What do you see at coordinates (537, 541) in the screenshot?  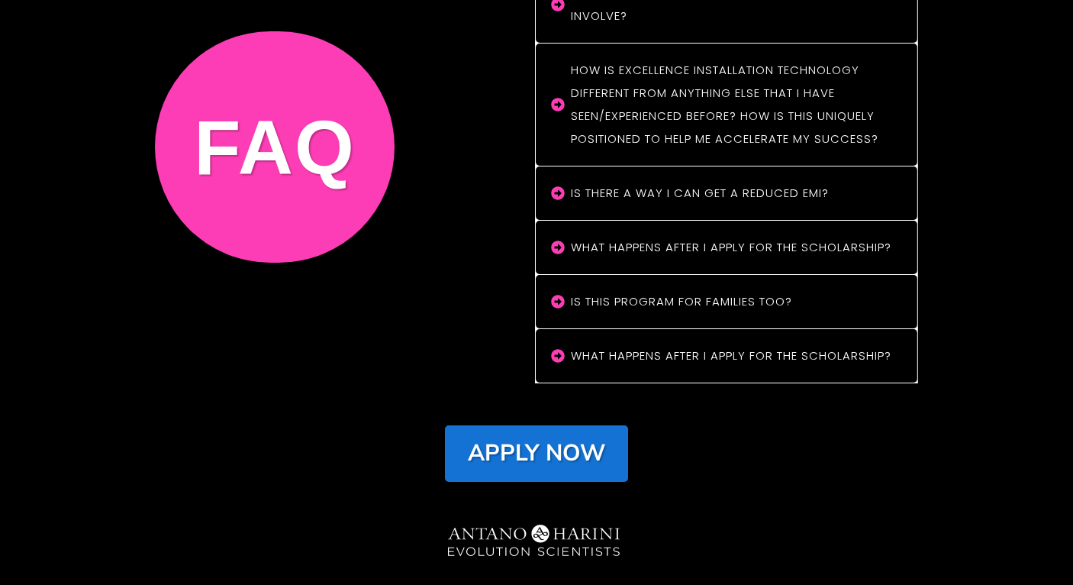 I see `img: A&H_Ev png` at bounding box center [537, 541].